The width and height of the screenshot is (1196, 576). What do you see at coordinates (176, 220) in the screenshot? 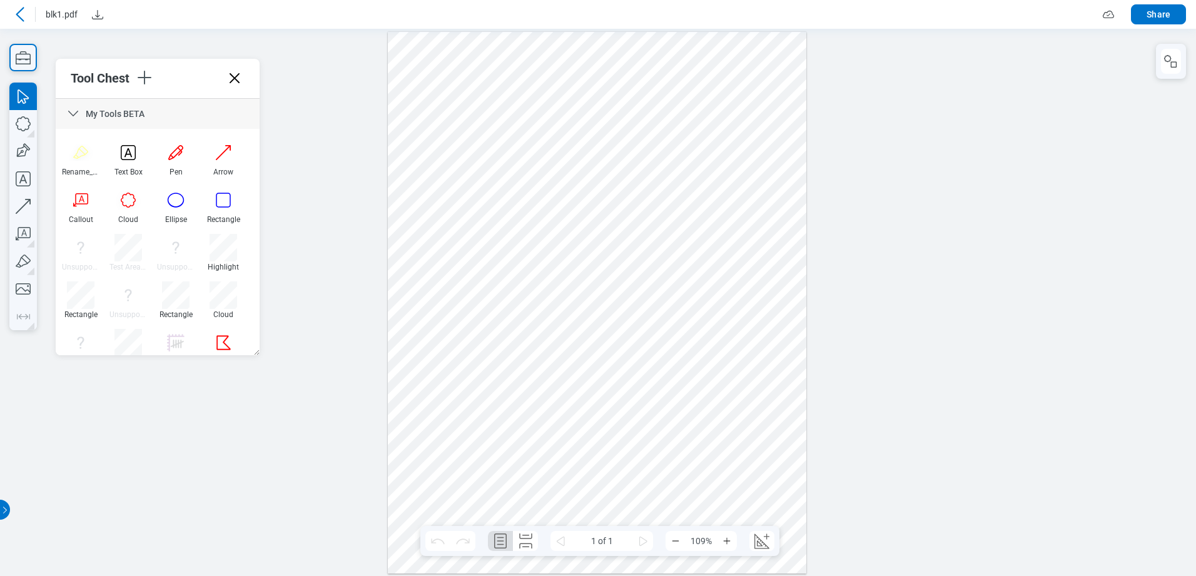
I see `div: Ellipse` at bounding box center [176, 220].